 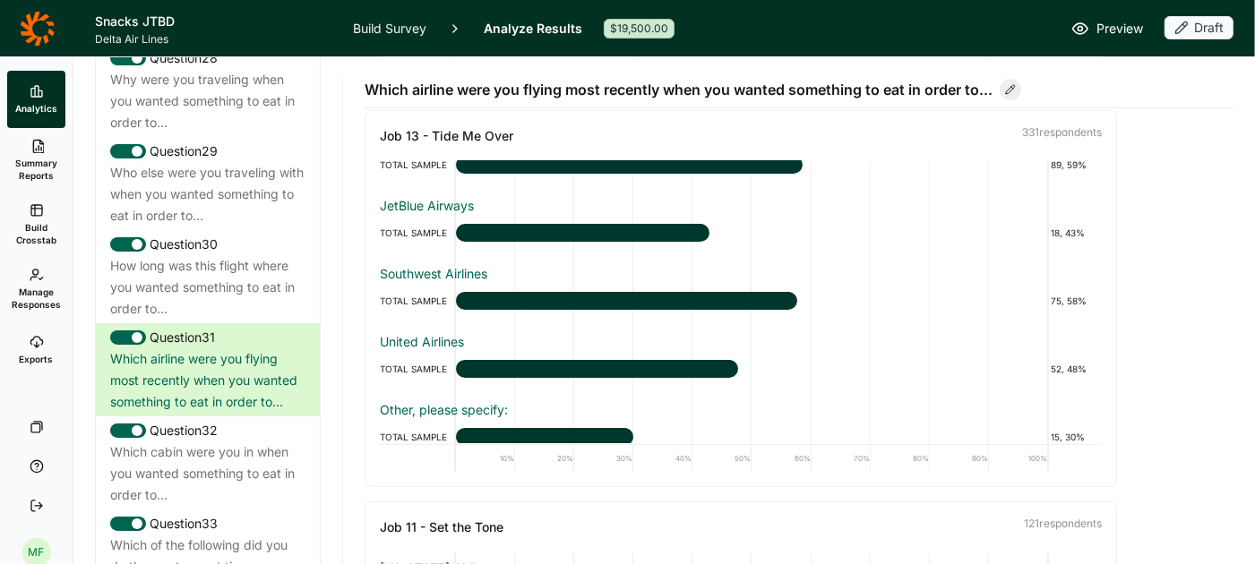 I want to click on div: Question 32, so click(x=208, y=431).